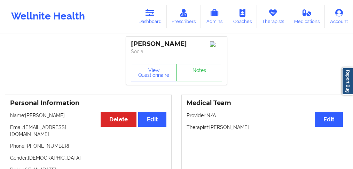  What do you see at coordinates (265, 103) in the screenshot?
I see `h3: Medical Team` at bounding box center [265, 103].